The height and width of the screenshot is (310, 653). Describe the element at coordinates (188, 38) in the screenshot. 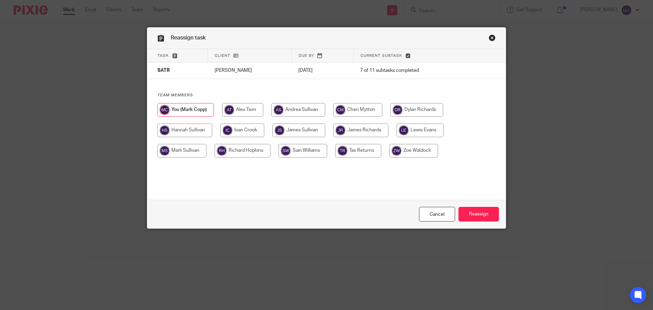

I see `span: Reassign task` at that location.